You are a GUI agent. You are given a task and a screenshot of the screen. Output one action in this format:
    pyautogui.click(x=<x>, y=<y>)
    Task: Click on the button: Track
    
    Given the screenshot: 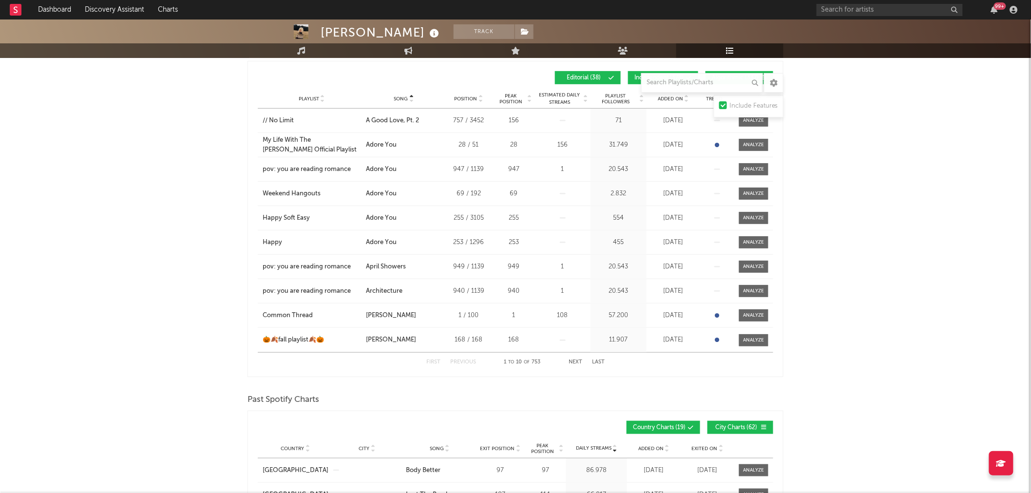 What is the action you would take?
    pyautogui.click(x=484, y=32)
    